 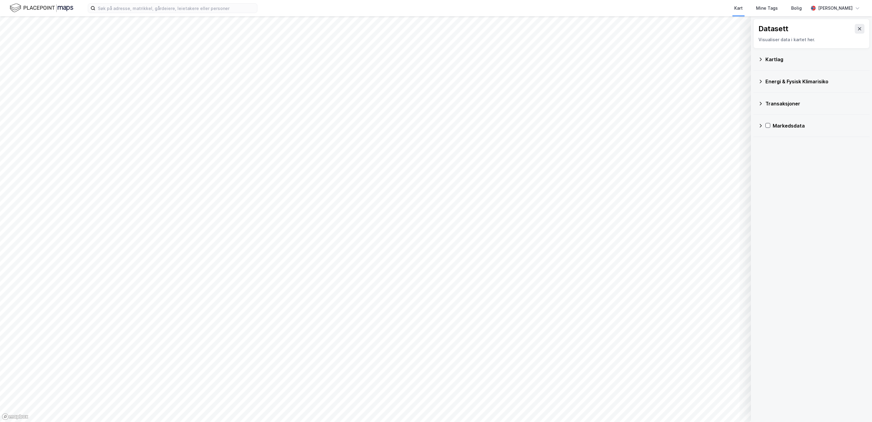 What do you see at coordinates (818, 126) in the screenshot?
I see `div: Markedsdata` at bounding box center [818, 126].